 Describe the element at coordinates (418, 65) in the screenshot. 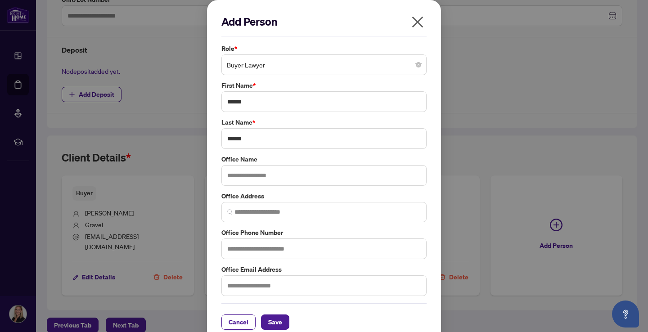

I see `span: close-circle` at that location.